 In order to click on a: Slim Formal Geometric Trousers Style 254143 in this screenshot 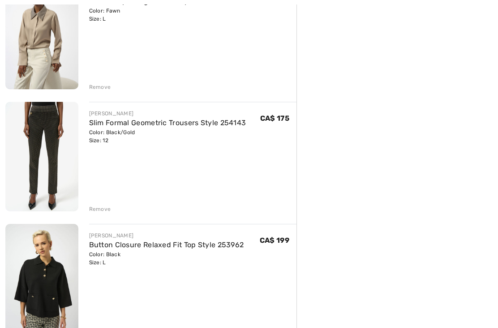, I will do `click(168, 122)`.